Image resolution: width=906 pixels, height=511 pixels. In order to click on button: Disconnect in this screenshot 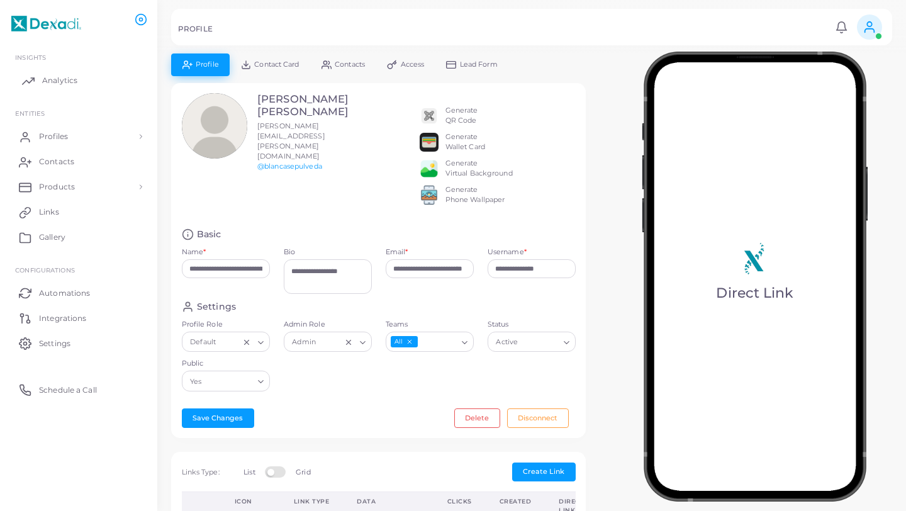, I will do `click(538, 418)`.